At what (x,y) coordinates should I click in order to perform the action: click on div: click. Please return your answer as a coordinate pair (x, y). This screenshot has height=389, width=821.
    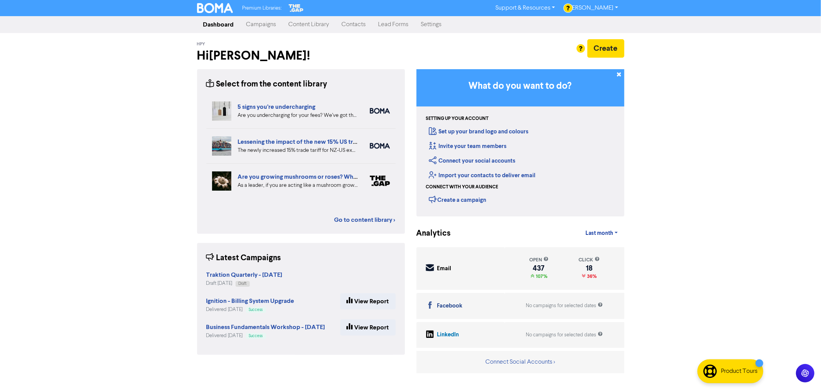
    Looking at the image, I should click on (589, 260).